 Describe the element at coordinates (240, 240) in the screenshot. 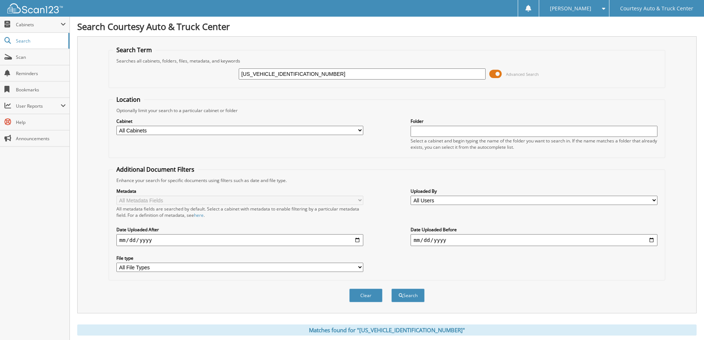

I see `input: start` at that location.